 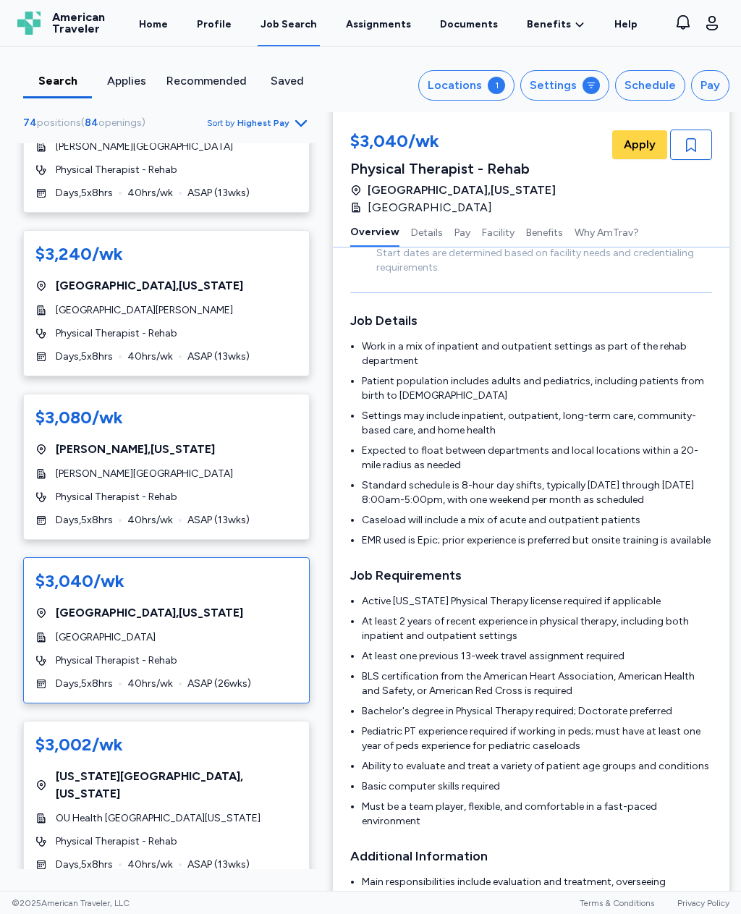 What do you see at coordinates (556, 25) in the screenshot?
I see `a: Benefits` at bounding box center [556, 25].